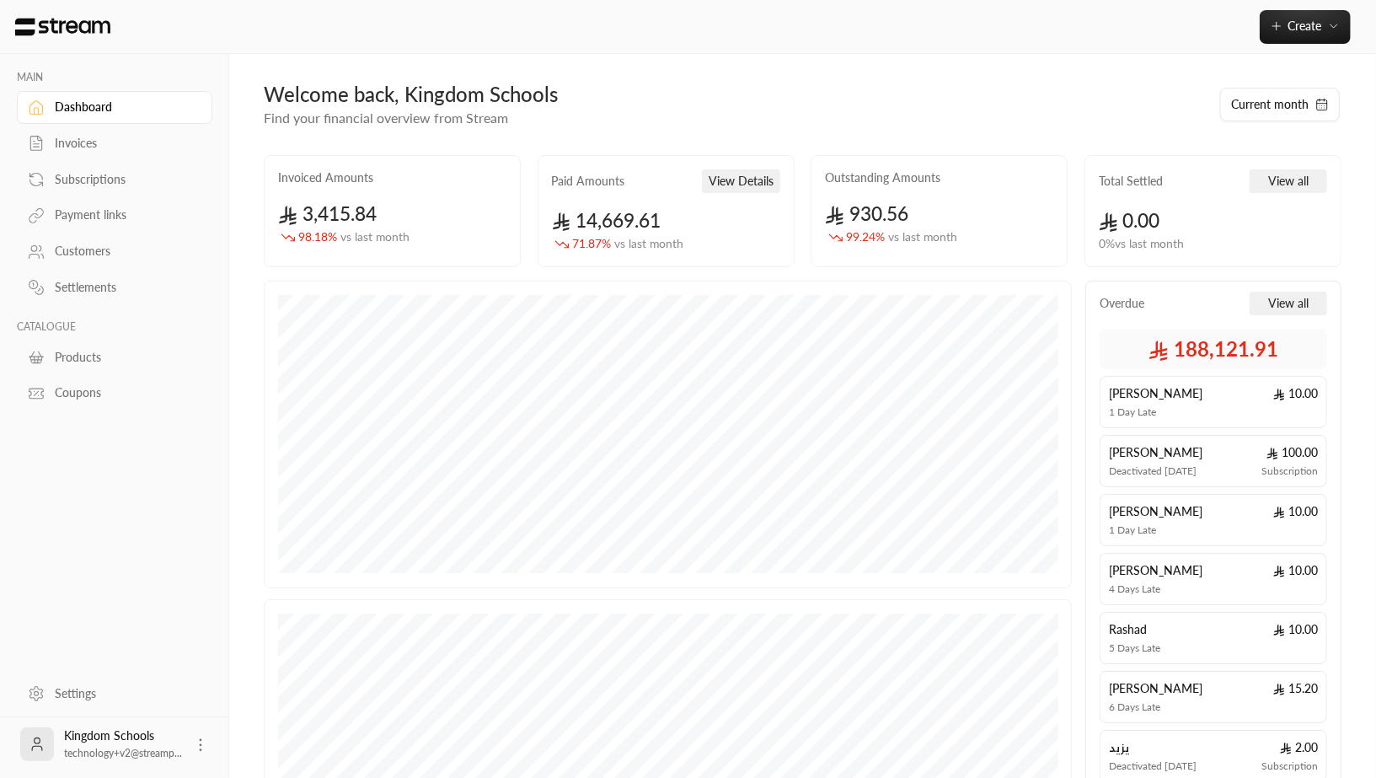 Image resolution: width=1376 pixels, height=778 pixels. I want to click on span: 0 % vs last month, so click(1141, 243).